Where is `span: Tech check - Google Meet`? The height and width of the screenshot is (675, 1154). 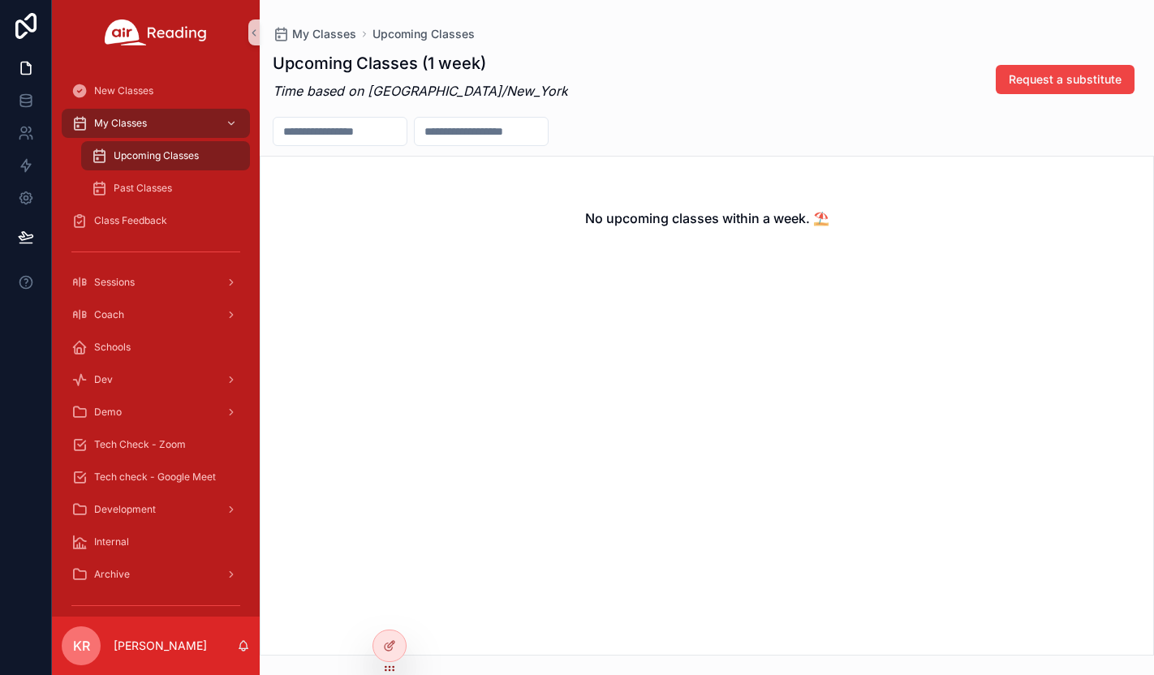
span: Tech check - Google Meet is located at coordinates (155, 477).